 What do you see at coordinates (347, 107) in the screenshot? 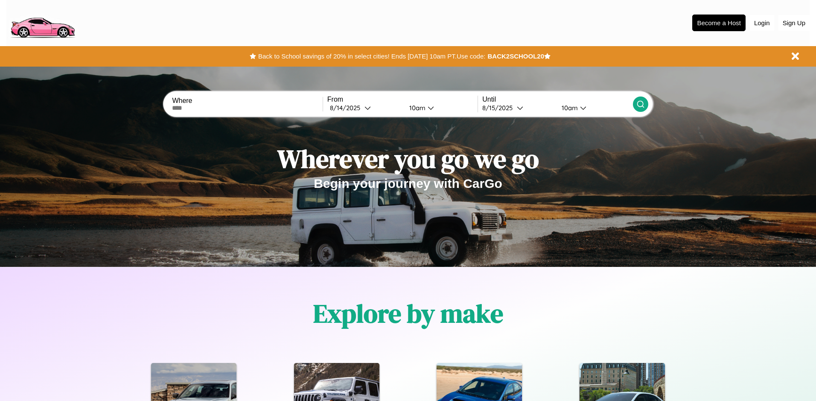
I see `div: 8 / 14 / 2025` at bounding box center [347, 107].